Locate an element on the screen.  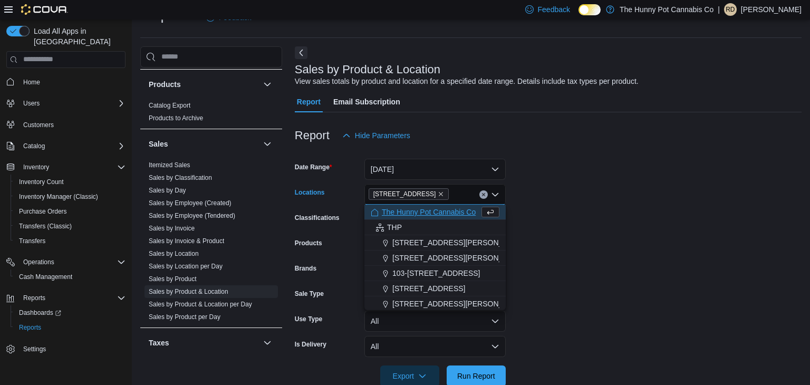
a: Inventory Count is located at coordinates (41, 182).